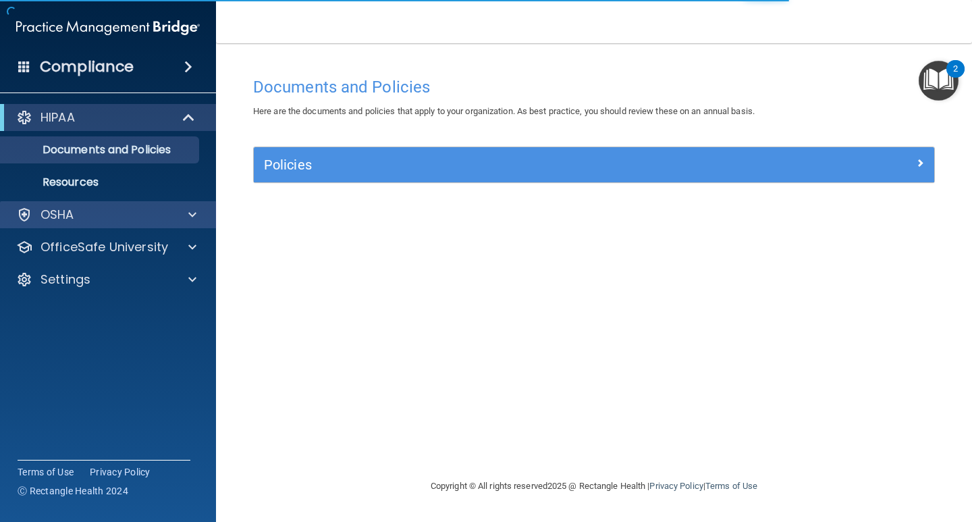  Describe the element at coordinates (106, 280) in the screenshot. I see `a: Settings` at that location.